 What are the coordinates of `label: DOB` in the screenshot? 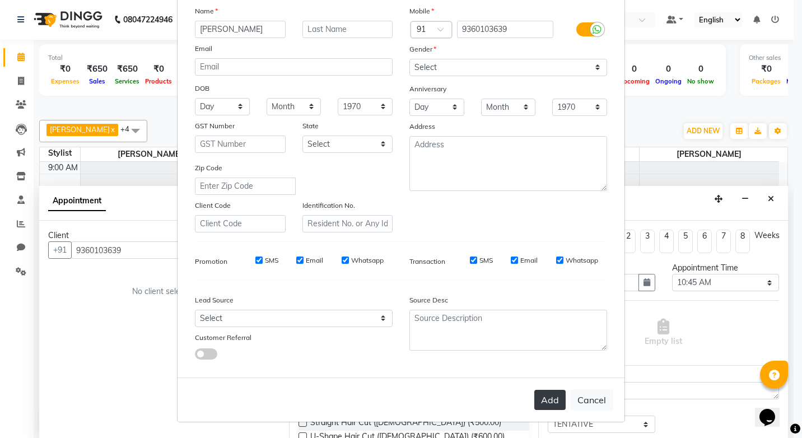 It's located at (202, 89).